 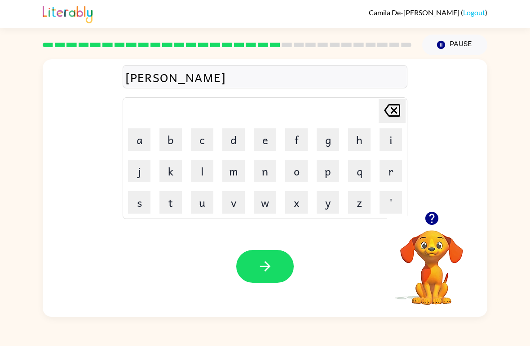 What do you see at coordinates (296, 171) in the screenshot?
I see `button: o` at bounding box center [296, 171].